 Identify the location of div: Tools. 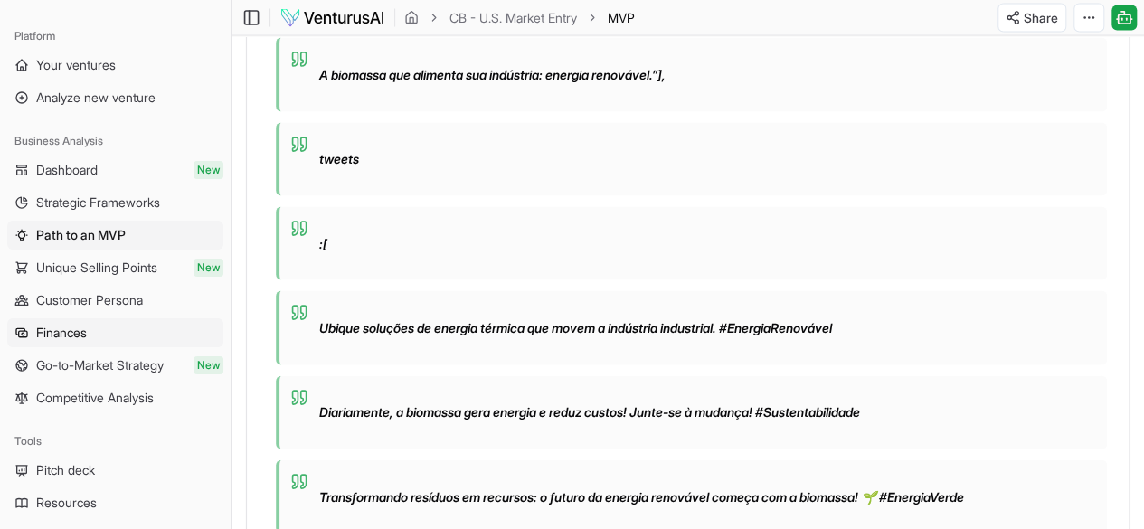
(115, 441).